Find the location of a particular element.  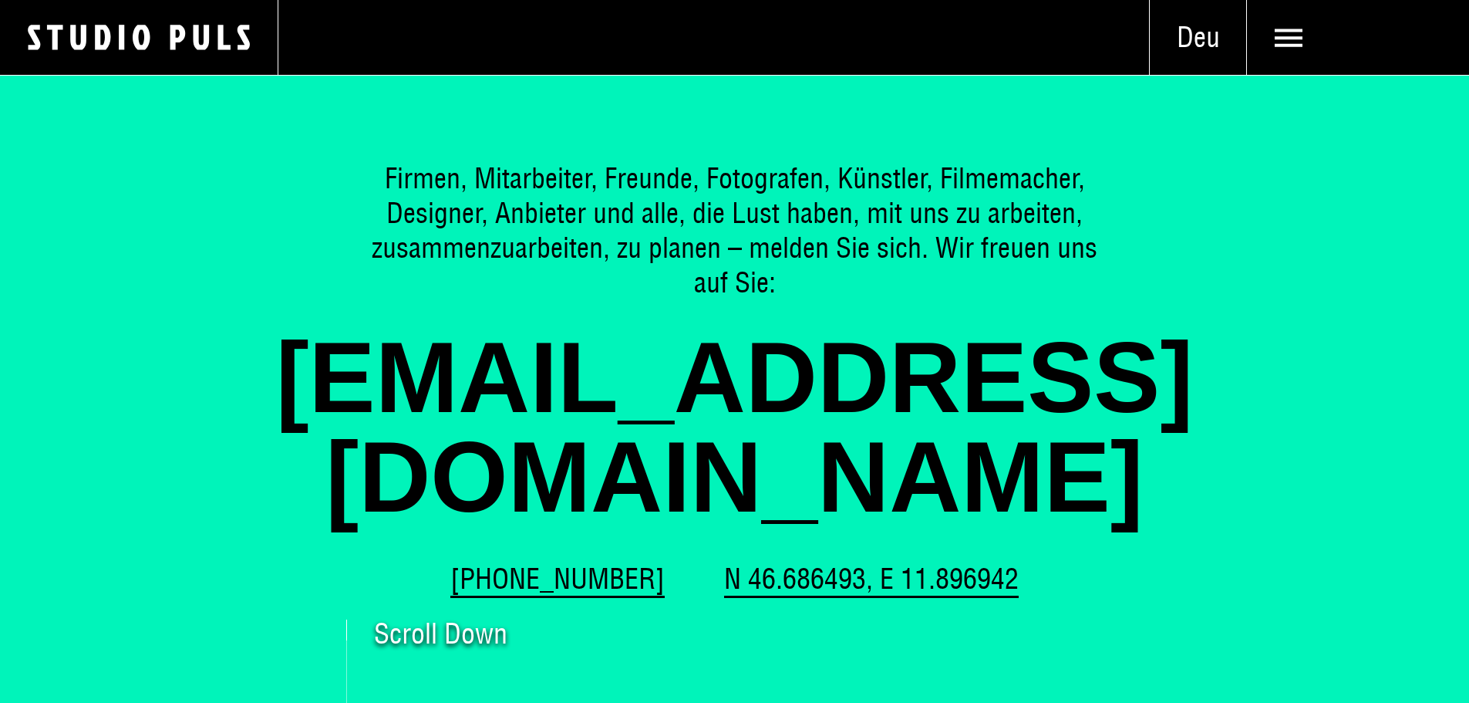

a: Scroll Down is located at coordinates (346, 661).